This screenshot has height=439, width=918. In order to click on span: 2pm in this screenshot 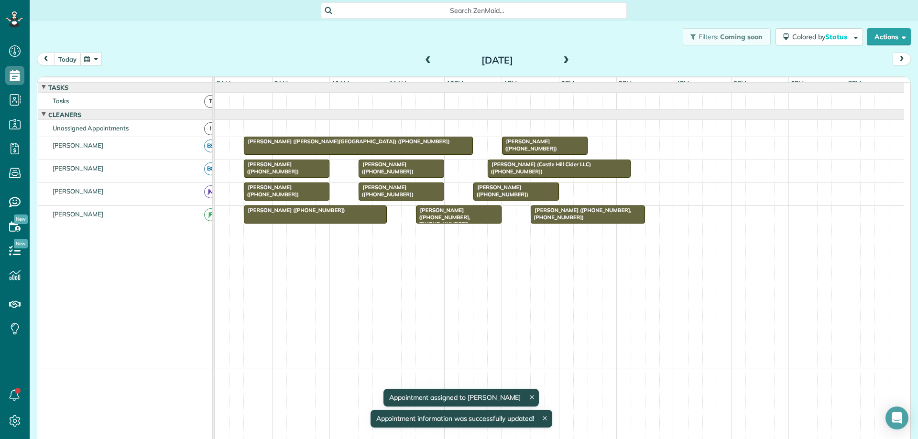, I will do `click(567, 83)`.